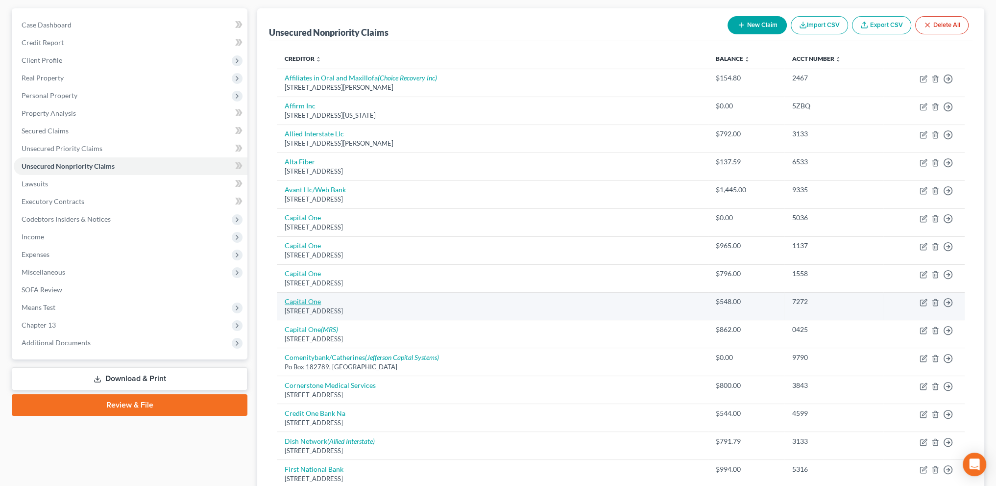 The height and width of the screenshot is (486, 996). Describe the element at coordinates (39, 324) in the screenshot. I see `span: Chapter 13` at that location.